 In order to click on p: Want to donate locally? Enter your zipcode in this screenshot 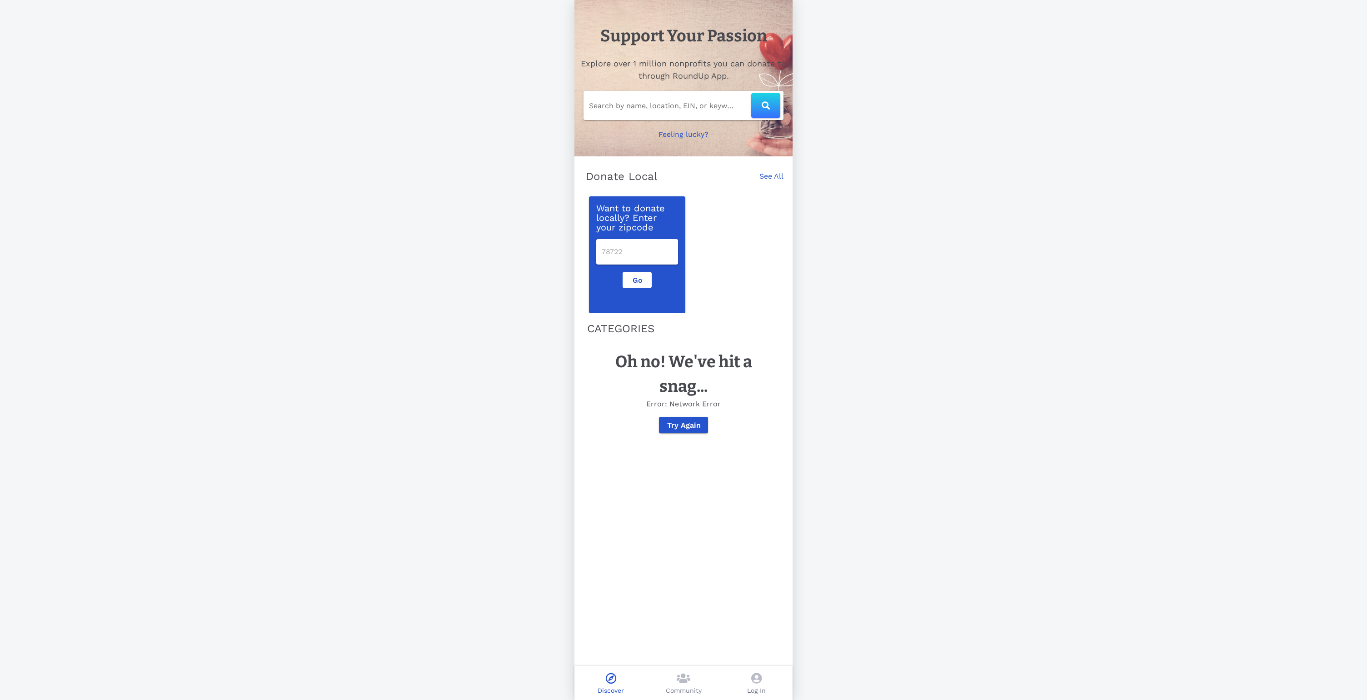, I will do `click(637, 218)`.